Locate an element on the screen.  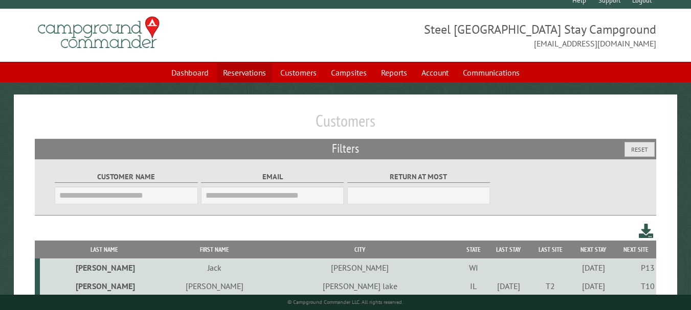
th: Last Stay is located at coordinates (508, 250).